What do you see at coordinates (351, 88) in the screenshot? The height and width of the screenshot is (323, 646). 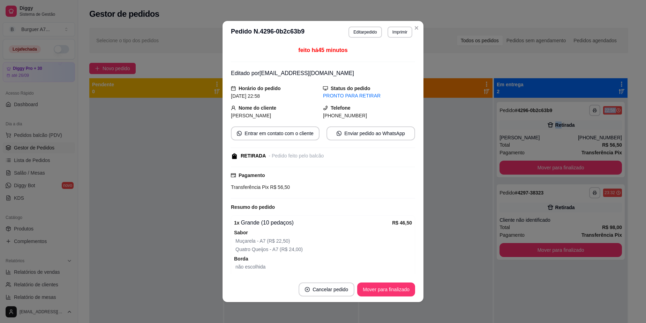 I see `strong: Status do pedido` at bounding box center [351, 88].